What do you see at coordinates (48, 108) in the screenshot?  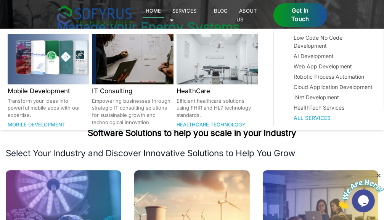 I see `p: Transform your ideas into powerful mobile apps with our expertise.` at bounding box center [48, 108].